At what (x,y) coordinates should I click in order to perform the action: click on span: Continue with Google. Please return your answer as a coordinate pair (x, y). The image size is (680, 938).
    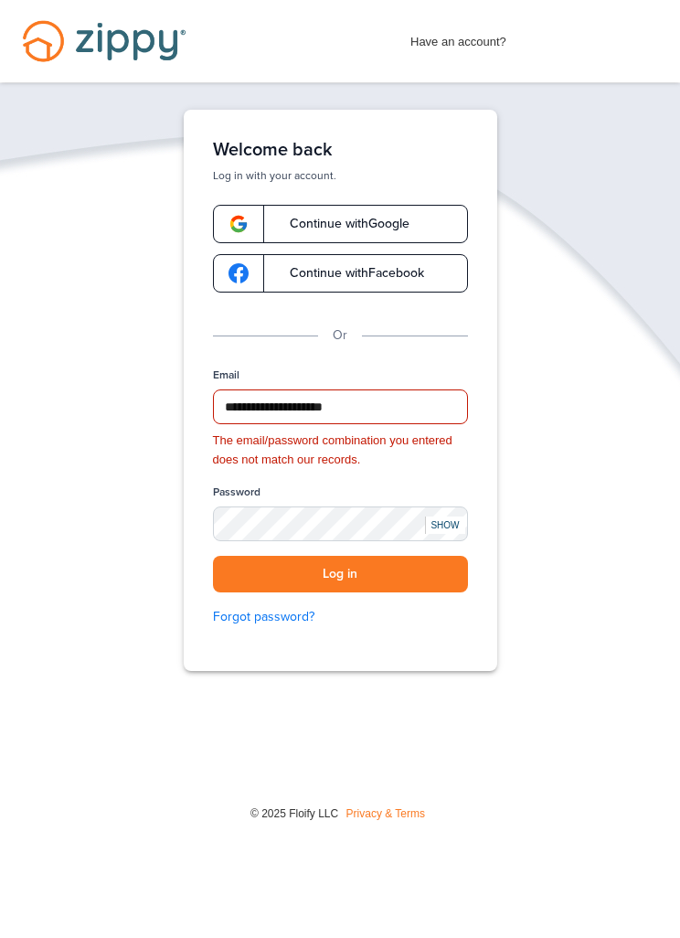
    Looking at the image, I should click on (340, 224).